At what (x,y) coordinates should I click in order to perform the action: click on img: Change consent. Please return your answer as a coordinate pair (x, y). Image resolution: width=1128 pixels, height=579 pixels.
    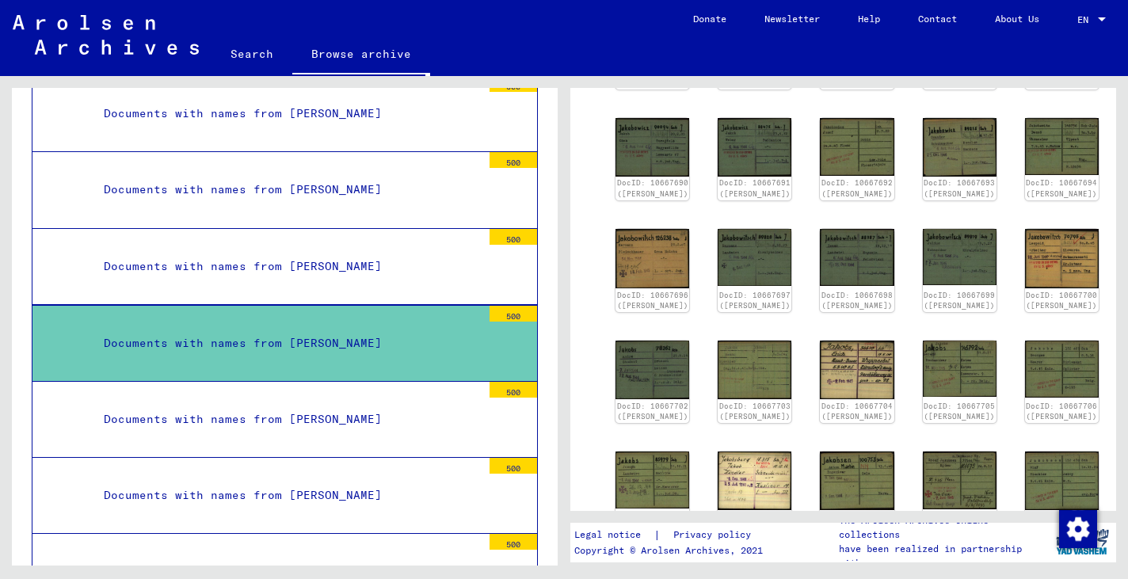
    Looking at the image, I should click on (1078, 529).